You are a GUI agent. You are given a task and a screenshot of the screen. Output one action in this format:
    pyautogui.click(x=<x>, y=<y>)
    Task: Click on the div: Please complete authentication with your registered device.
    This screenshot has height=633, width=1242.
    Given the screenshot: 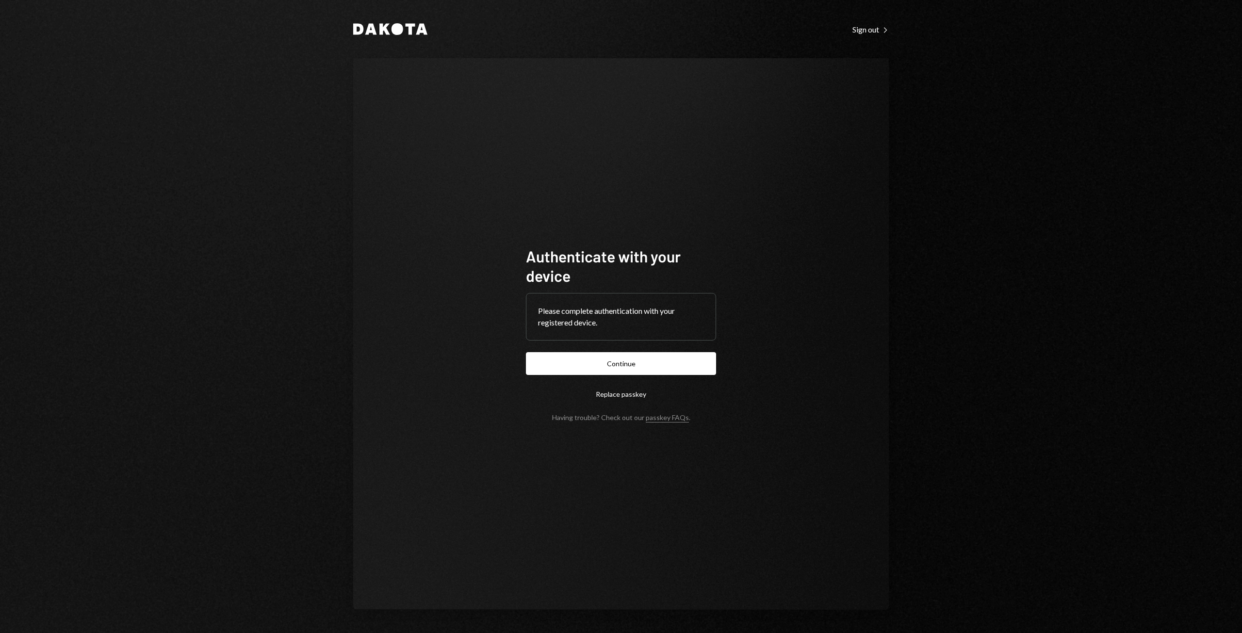 What is the action you would take?
    pyautogui.click(x=621, y=317)
    